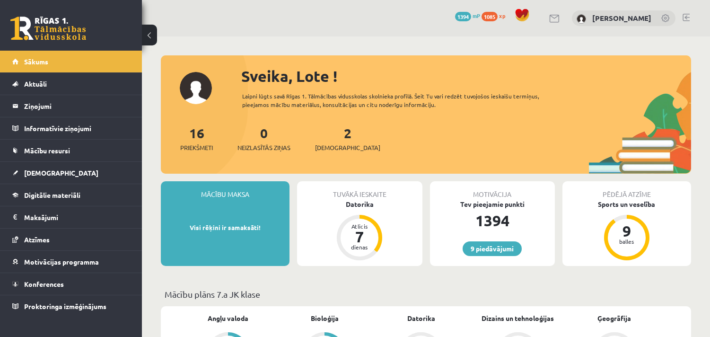 This screenshot has height=337, width=710. What do you see at coordinates (582, 19) in the screenshot?
I see `img: Lote Masjule` at bounding box center [582, 19].